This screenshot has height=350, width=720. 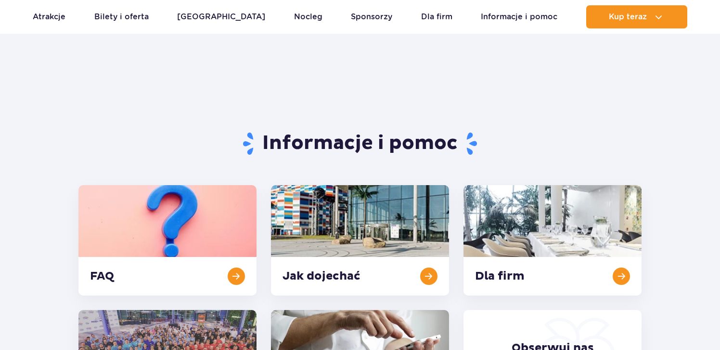 What do you see at coordinates (49, 17) in the screenshot?
I see `a: Atrakcje` at bounding box center [49, 17].